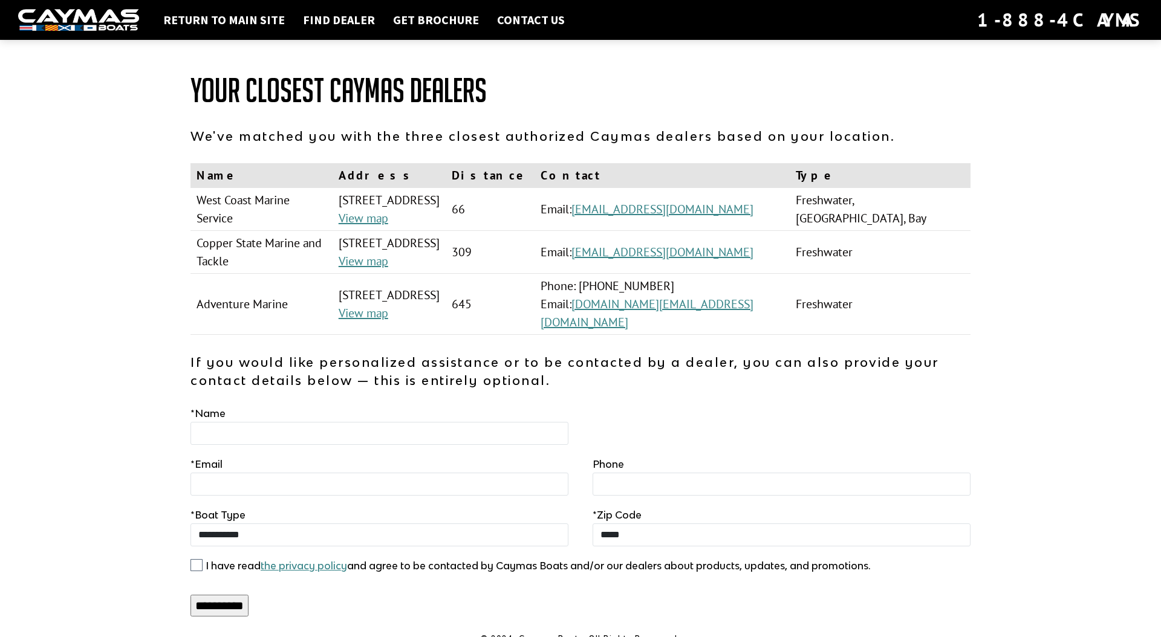 The height and width of the screenshot is (637, 1161). Describe the element at coordinates (261, 304) in the screenshot. I see `td: Adventure Marine` at that location.